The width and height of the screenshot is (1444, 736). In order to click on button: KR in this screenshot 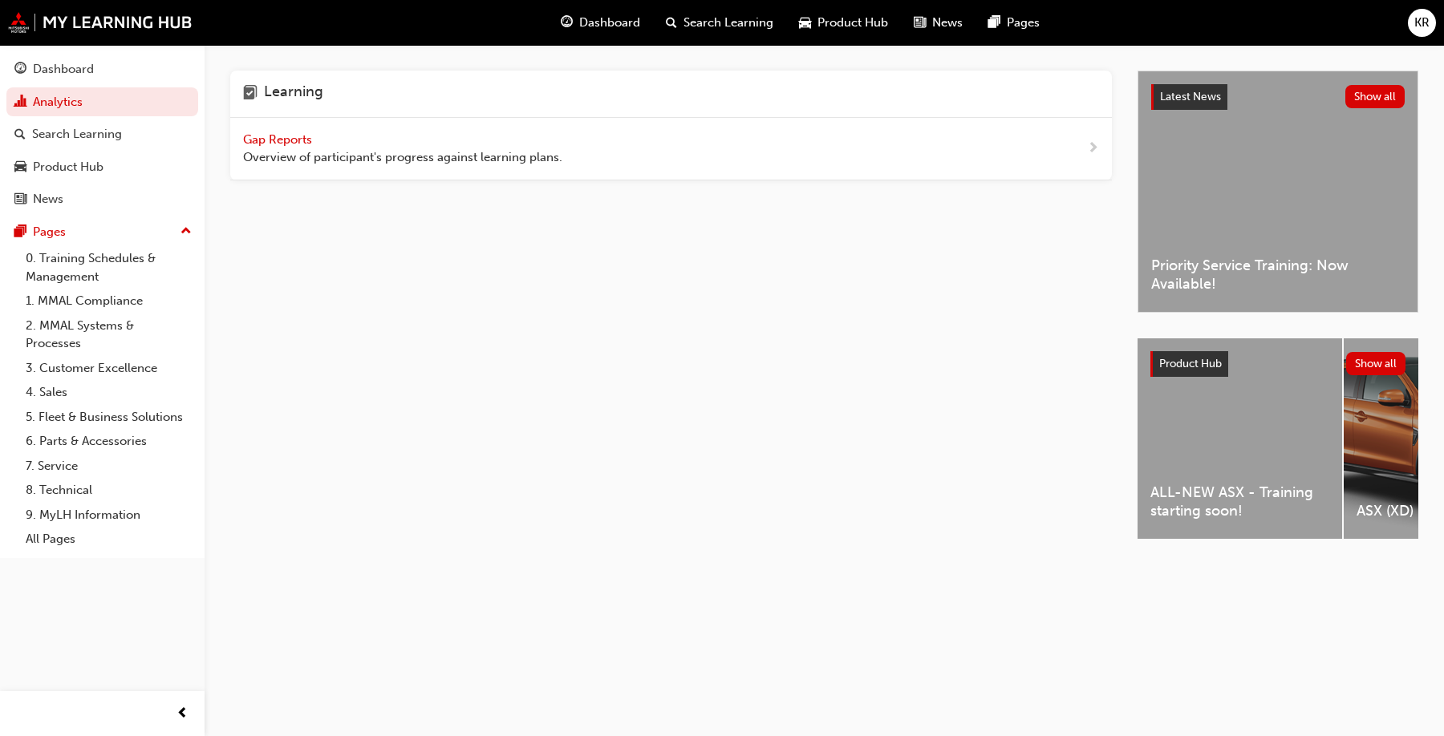, I will do `click(1421, 22)`.